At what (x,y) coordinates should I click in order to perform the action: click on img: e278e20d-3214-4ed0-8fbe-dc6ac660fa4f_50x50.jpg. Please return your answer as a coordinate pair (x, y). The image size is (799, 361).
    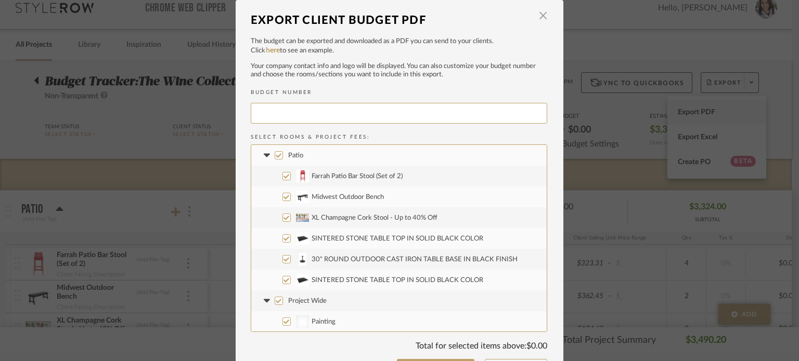
    Looking at the image, I should click on (302, 218).